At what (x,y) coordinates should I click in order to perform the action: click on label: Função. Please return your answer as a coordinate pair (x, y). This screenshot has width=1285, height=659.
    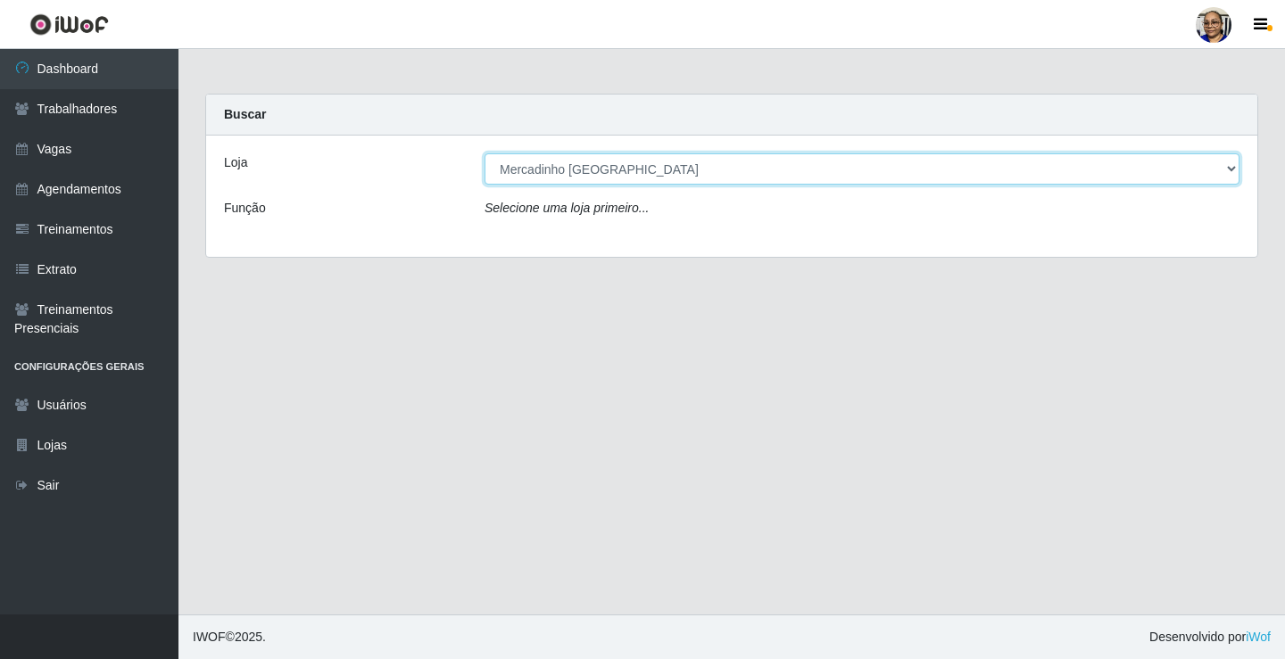
    Looking at the image, I should click on (244, 208).